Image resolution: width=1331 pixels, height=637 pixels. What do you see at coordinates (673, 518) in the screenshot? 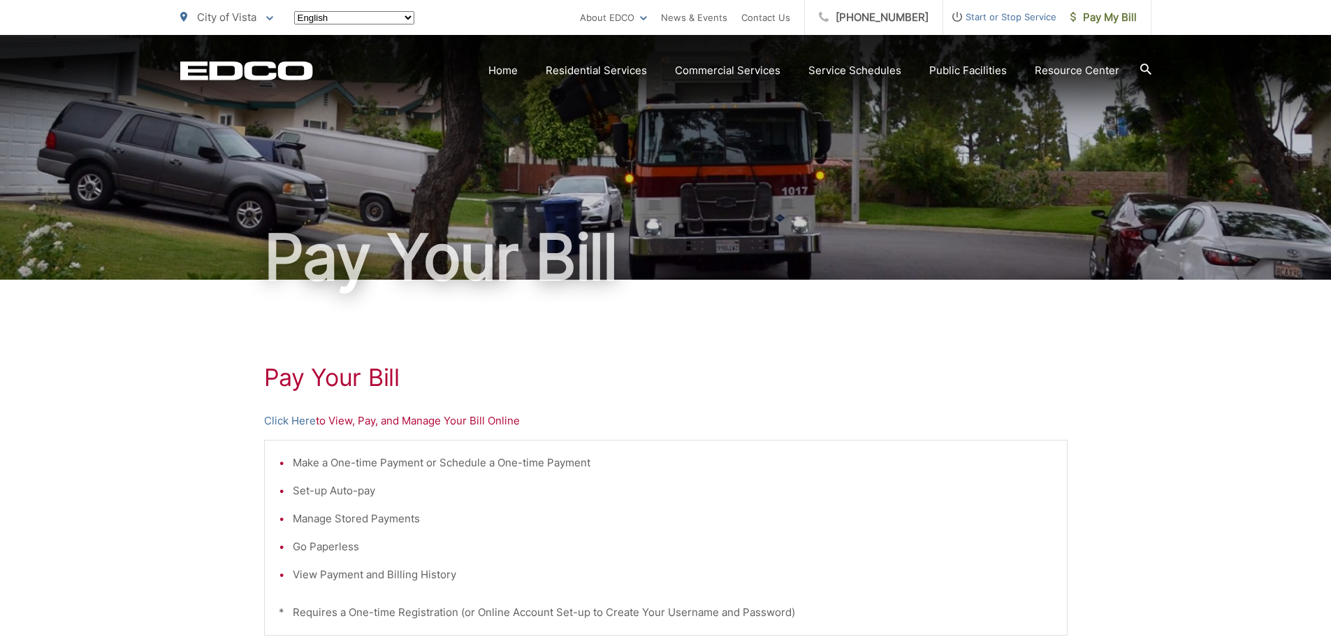
I see `li: Manage Stored Payments` at bounding box center [673, 518].